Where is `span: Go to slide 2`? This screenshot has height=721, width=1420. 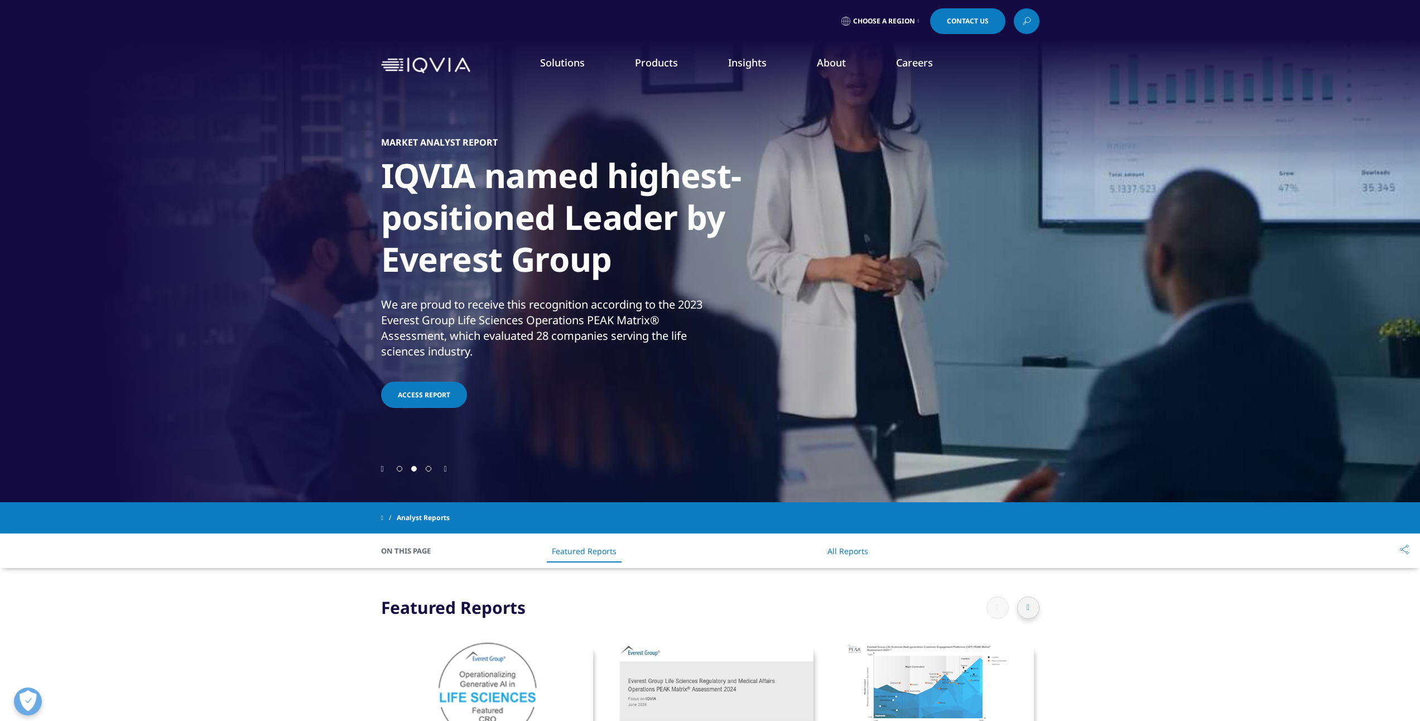 span: Go to slide 2 is located at coordinates (414, 469).